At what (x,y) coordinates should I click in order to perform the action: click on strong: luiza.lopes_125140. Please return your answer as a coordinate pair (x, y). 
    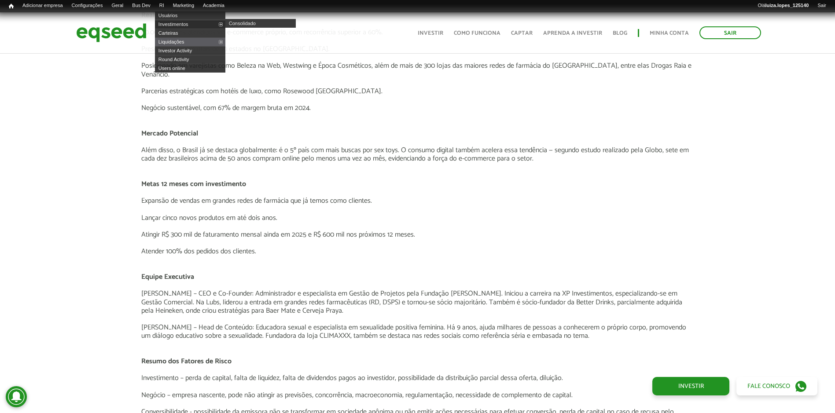
    Looking at the image, I should click on (787, 5).